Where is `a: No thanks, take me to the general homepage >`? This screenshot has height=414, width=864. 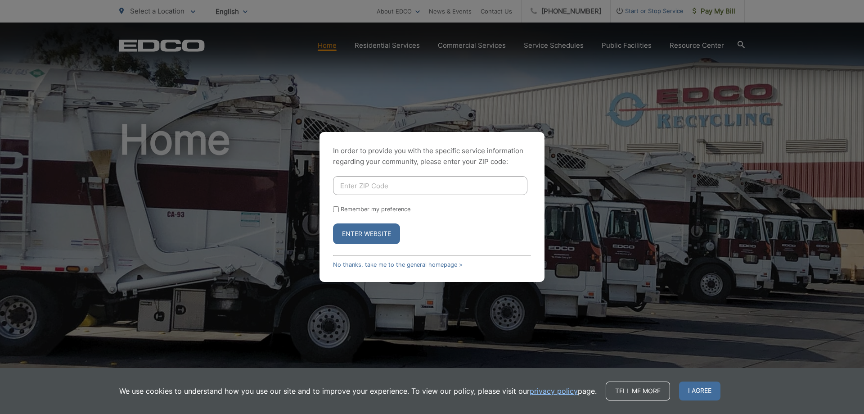 a: No thanks, take me to the general homepage > is located at coordinates (398, 264).